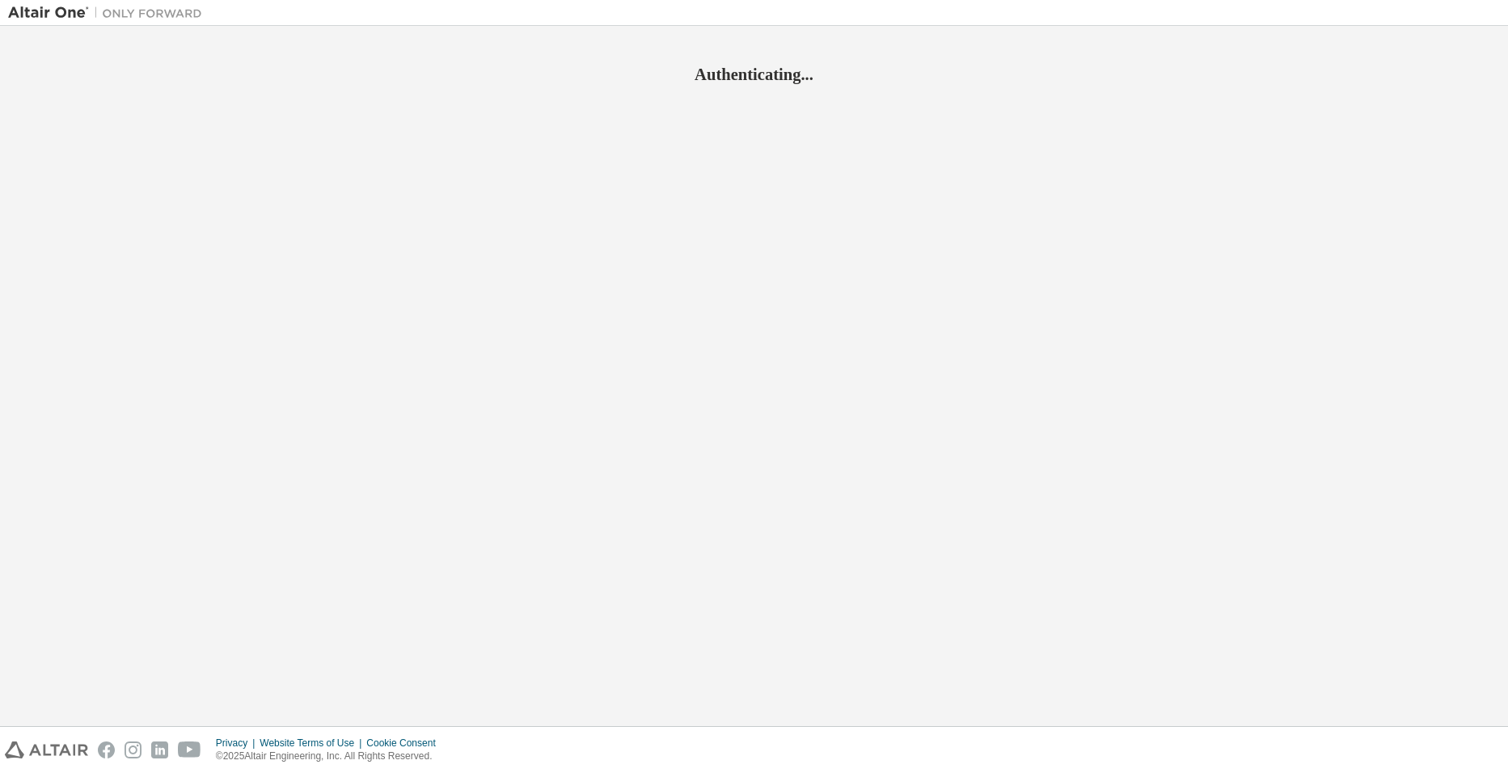 The width and height of the screenshot is (1508, 773). Describe the element at coordinates (331, 756) in the screenshot. I see `p: © 2025 Altair Engineering, Inc. All Rights Reserved.` at that location.